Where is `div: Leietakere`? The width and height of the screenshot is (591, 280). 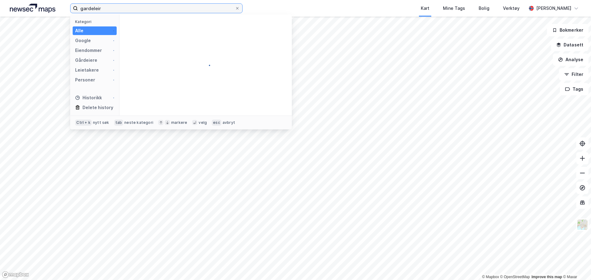
div: Leietakere is located at coordinates (87, 70).